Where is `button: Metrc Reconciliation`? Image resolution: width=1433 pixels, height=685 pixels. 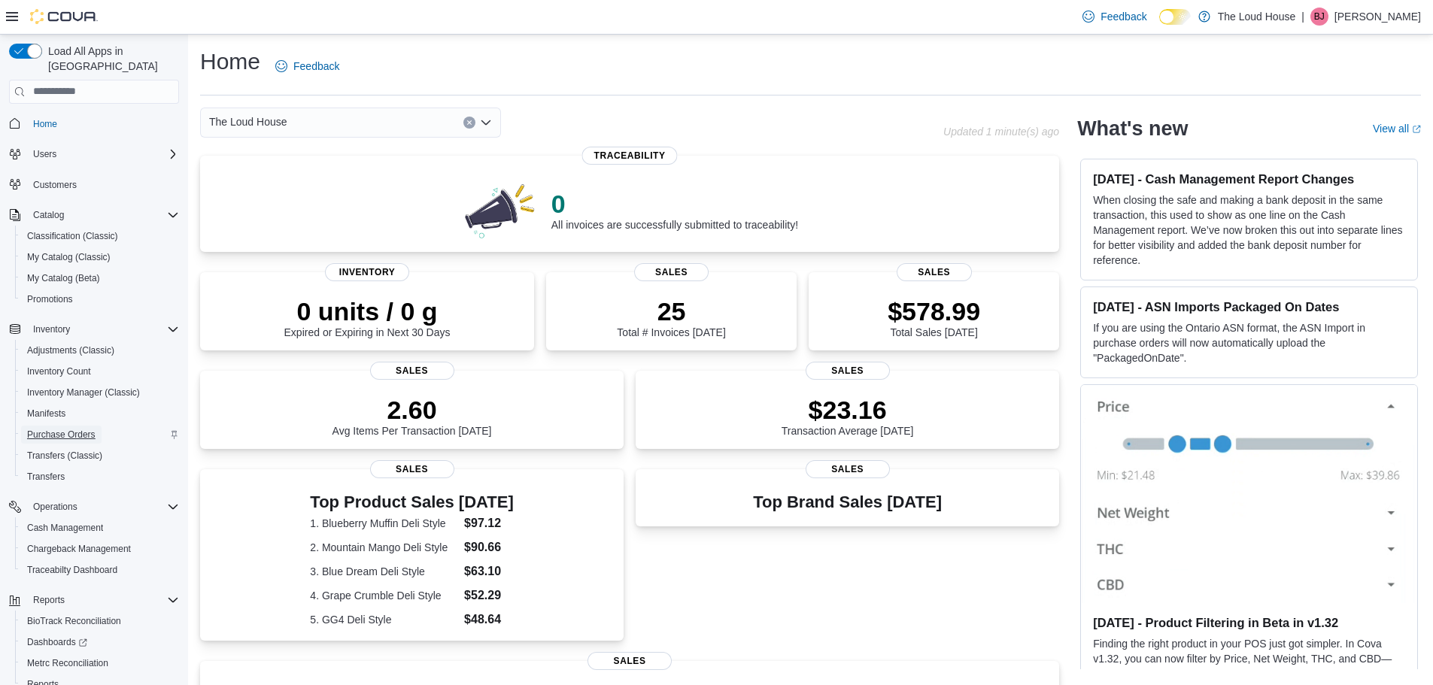 button: Metrc Reconciliation is located at coordinates (100, 664).